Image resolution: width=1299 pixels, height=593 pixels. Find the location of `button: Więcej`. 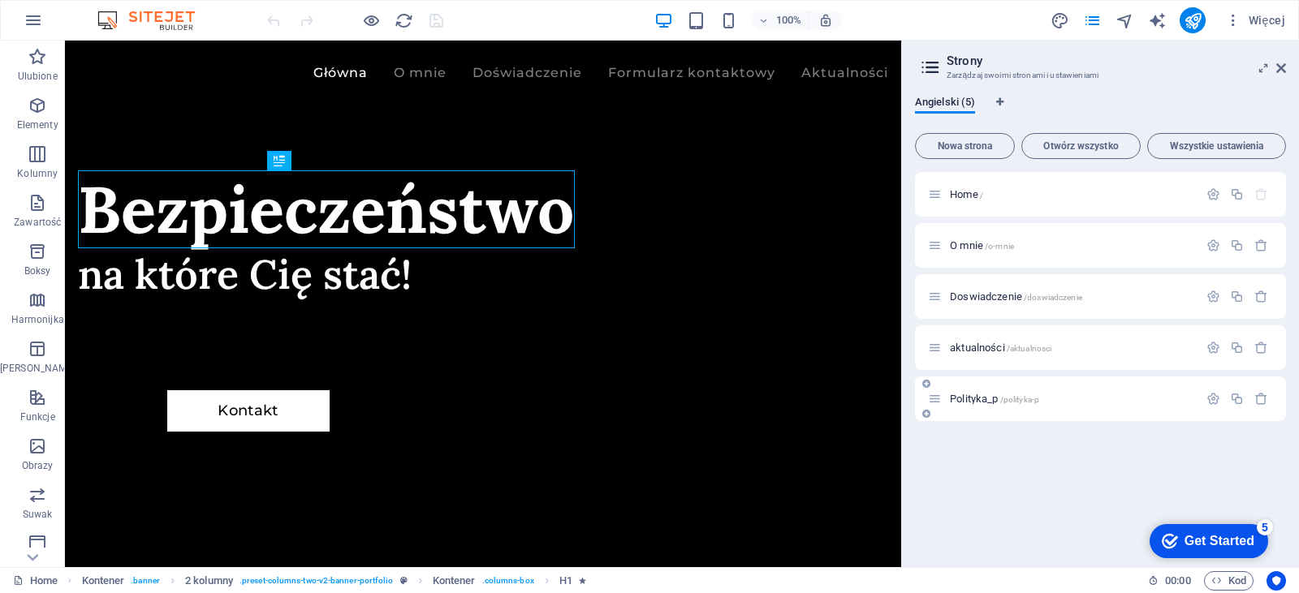

button: Więcej is located at coordinates (1255, 20).